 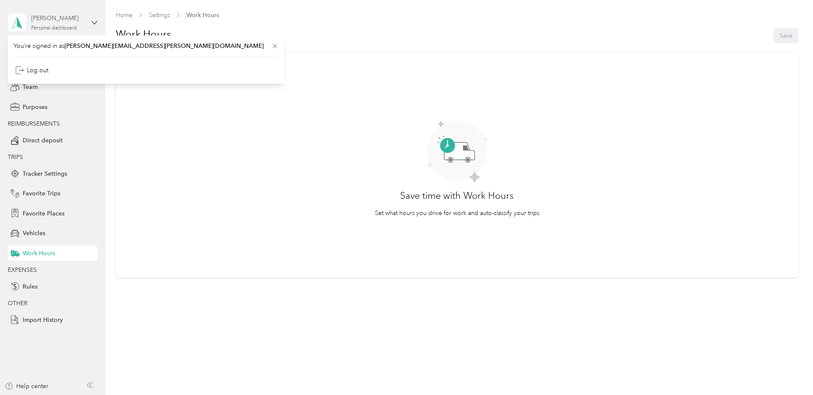 I want to click on span: Tracker Settings, so click(x=45, y=173).